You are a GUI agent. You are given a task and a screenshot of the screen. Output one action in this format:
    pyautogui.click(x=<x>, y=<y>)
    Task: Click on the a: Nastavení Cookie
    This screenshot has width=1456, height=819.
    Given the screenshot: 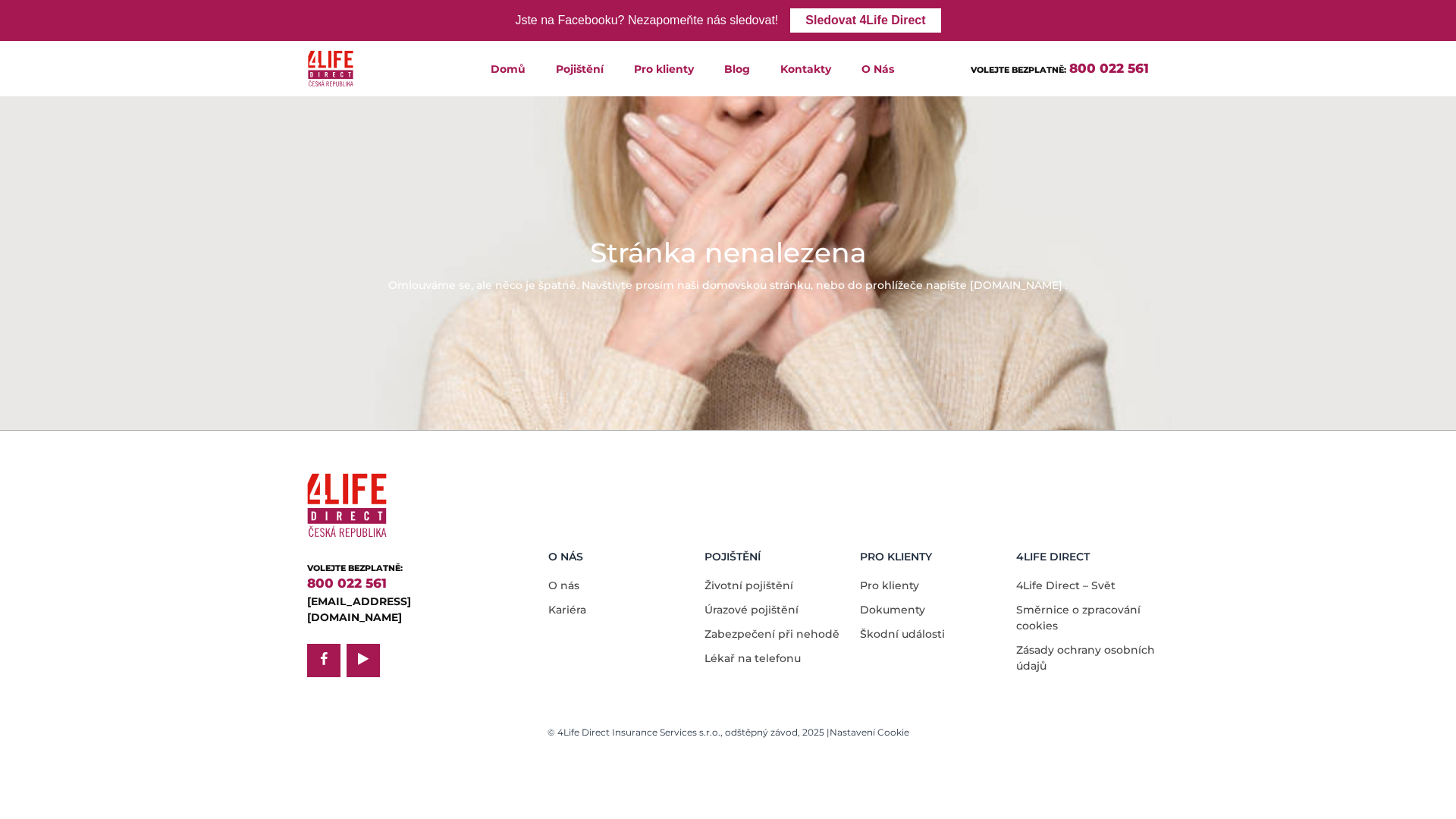 What is the action you would take?
    pyautogui.click(x=869, y=732)
    